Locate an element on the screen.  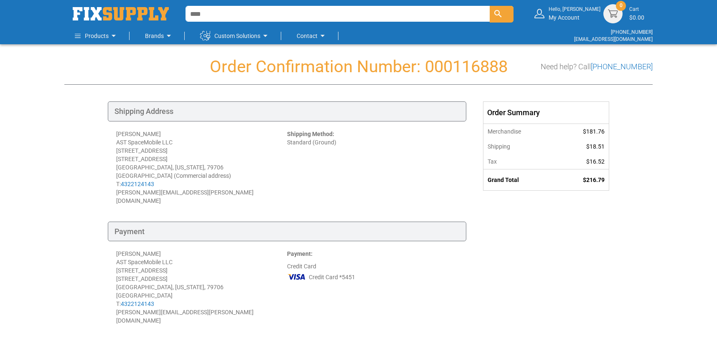
div: Shipping Address is located at coordinates (287, 112).